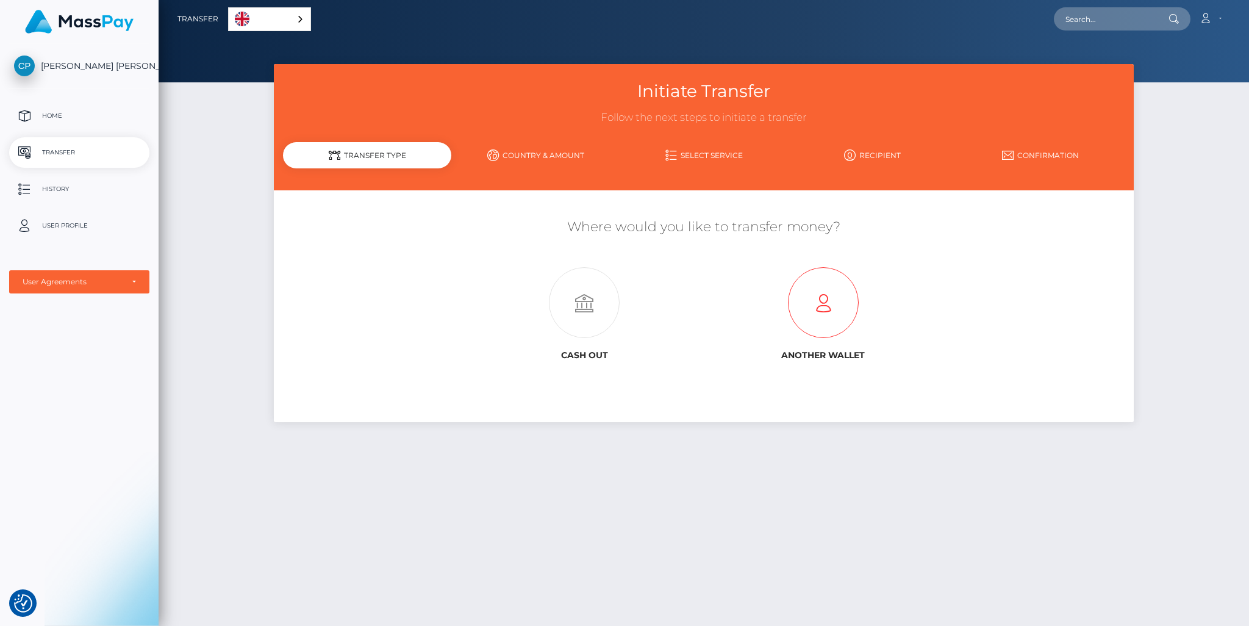 The height and width of the screenshot is (626, 1249). I want to click on input: Search..., so click(1111, 19).